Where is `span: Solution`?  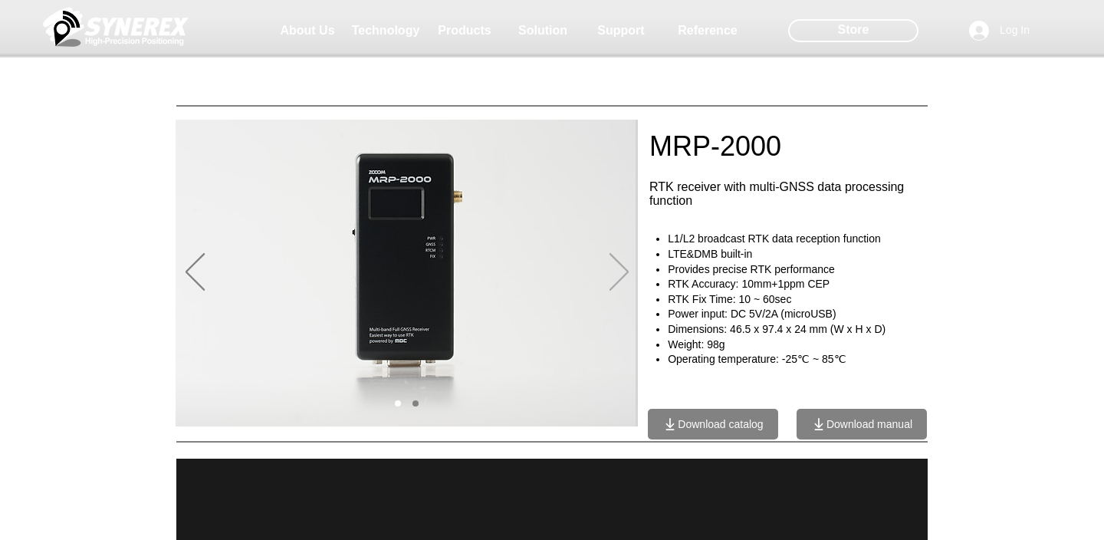 span: Solution is located at coordinates (543, 31).